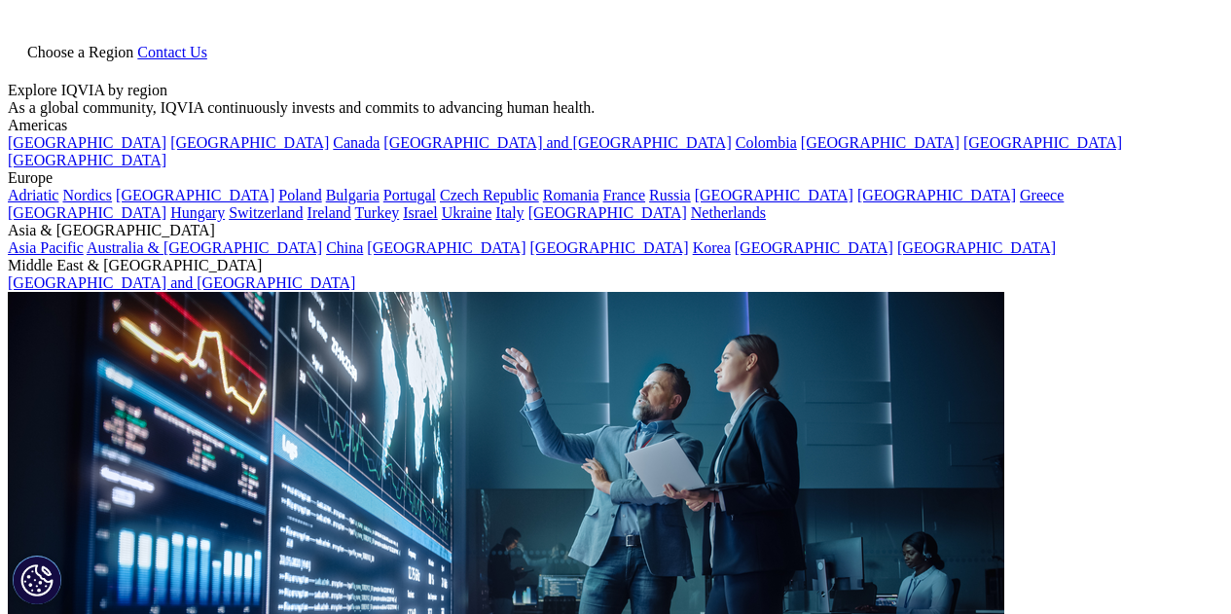 The height and width of the screenshot is (614, 1231). What do you see at coordinates (712, 247) in the screenshot?
I see `a: Korea` at bounding box center [712, 247].